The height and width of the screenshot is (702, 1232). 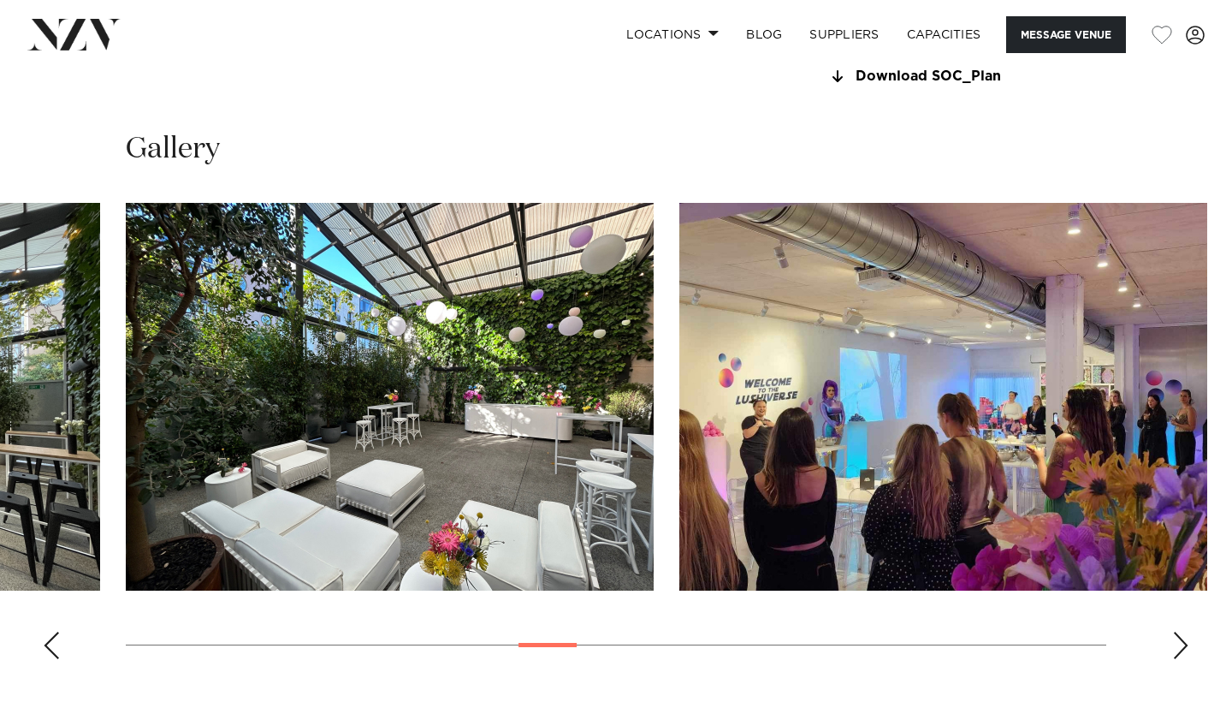 What do you see at coordinates (943, 396) in the screenshot?
I see `swiper-slide: 14 / 30` at bounding box center [943, 396].